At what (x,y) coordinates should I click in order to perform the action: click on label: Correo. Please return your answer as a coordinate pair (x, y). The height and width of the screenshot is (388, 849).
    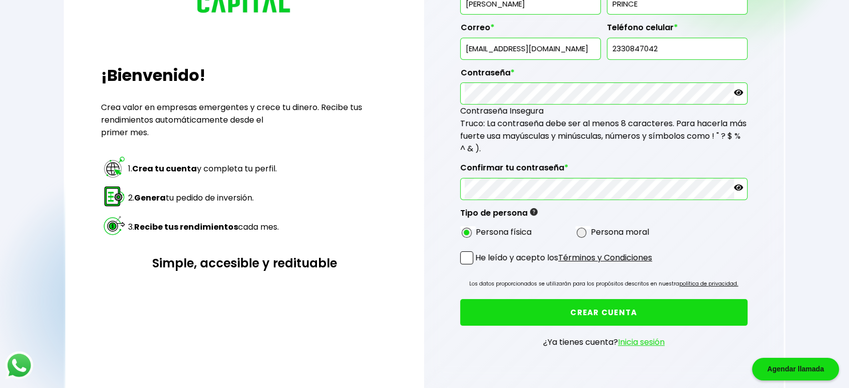
    Looking at the image, I should click on (530, 30).